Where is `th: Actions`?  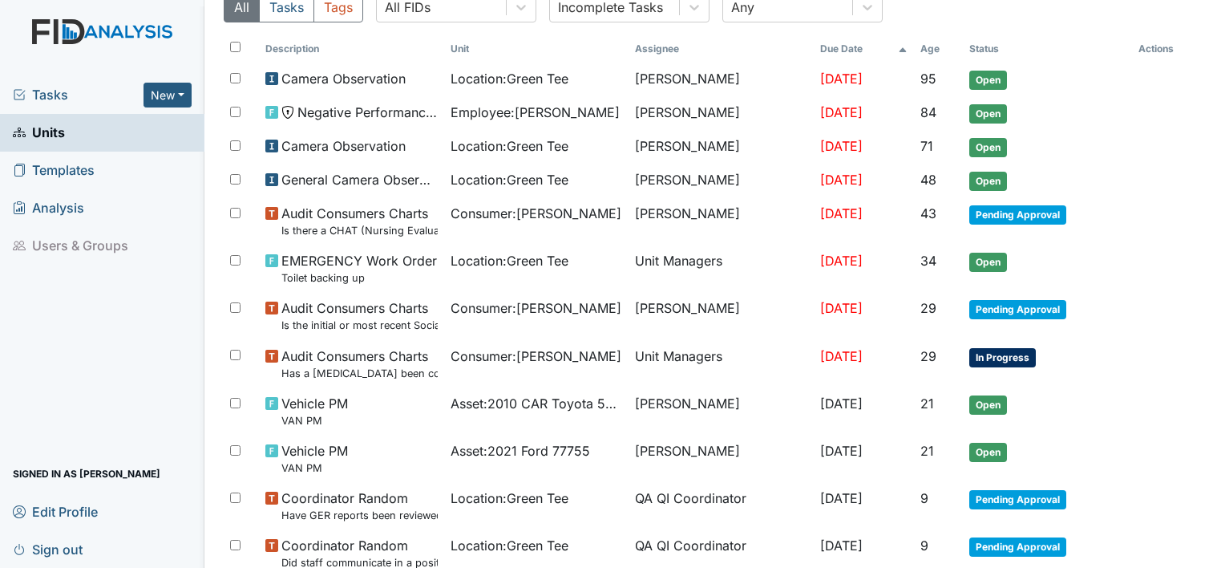
th: Actions is located at coordinates (1169, 49).